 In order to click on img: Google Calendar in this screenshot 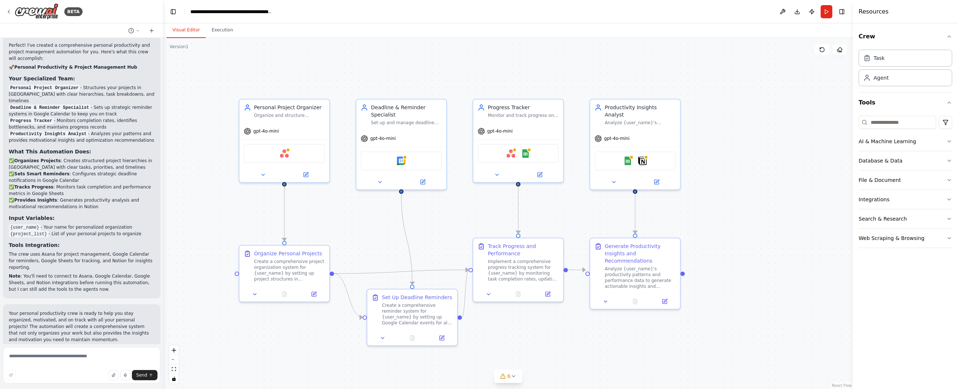, I will do `click(401, 161)`.